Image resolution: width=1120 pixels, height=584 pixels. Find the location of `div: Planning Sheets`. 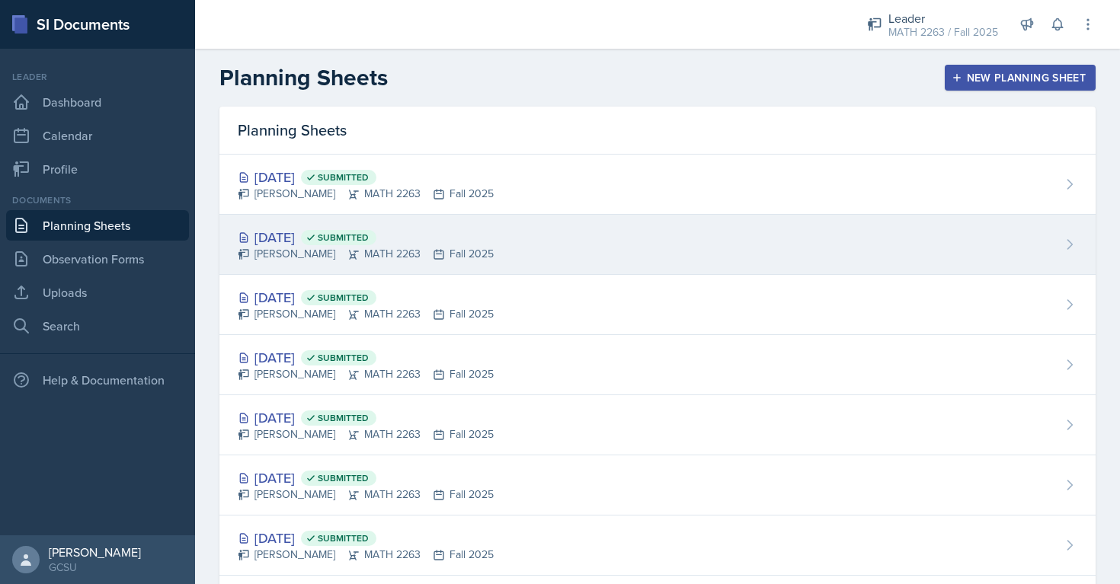

div: Planning Sheets is located at coordinates (657, 130).